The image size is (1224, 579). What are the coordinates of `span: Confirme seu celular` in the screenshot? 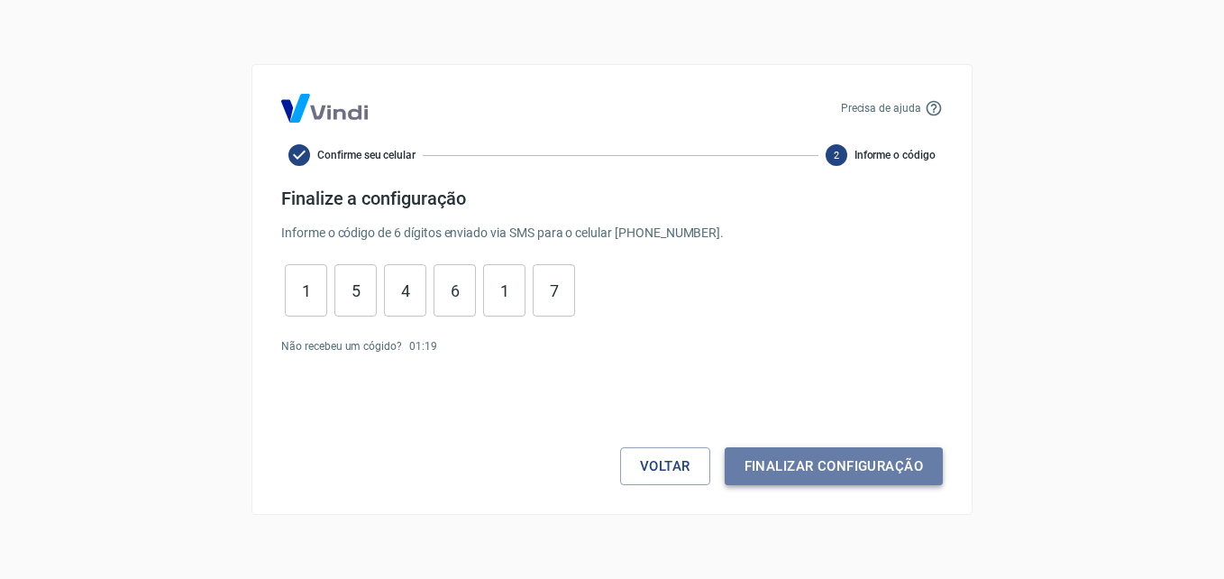 It's located at (366, 155).